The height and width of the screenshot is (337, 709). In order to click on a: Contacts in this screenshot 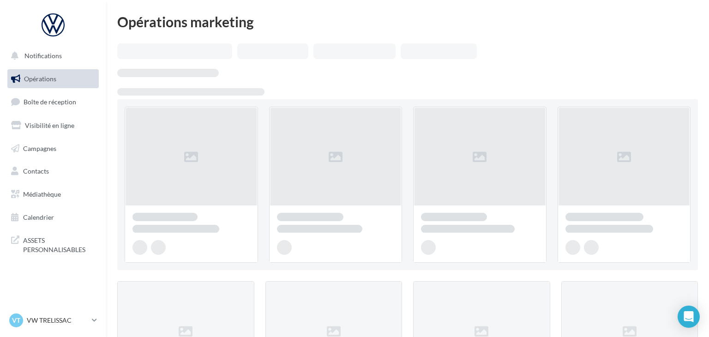, I will do `click(53, 171)`.